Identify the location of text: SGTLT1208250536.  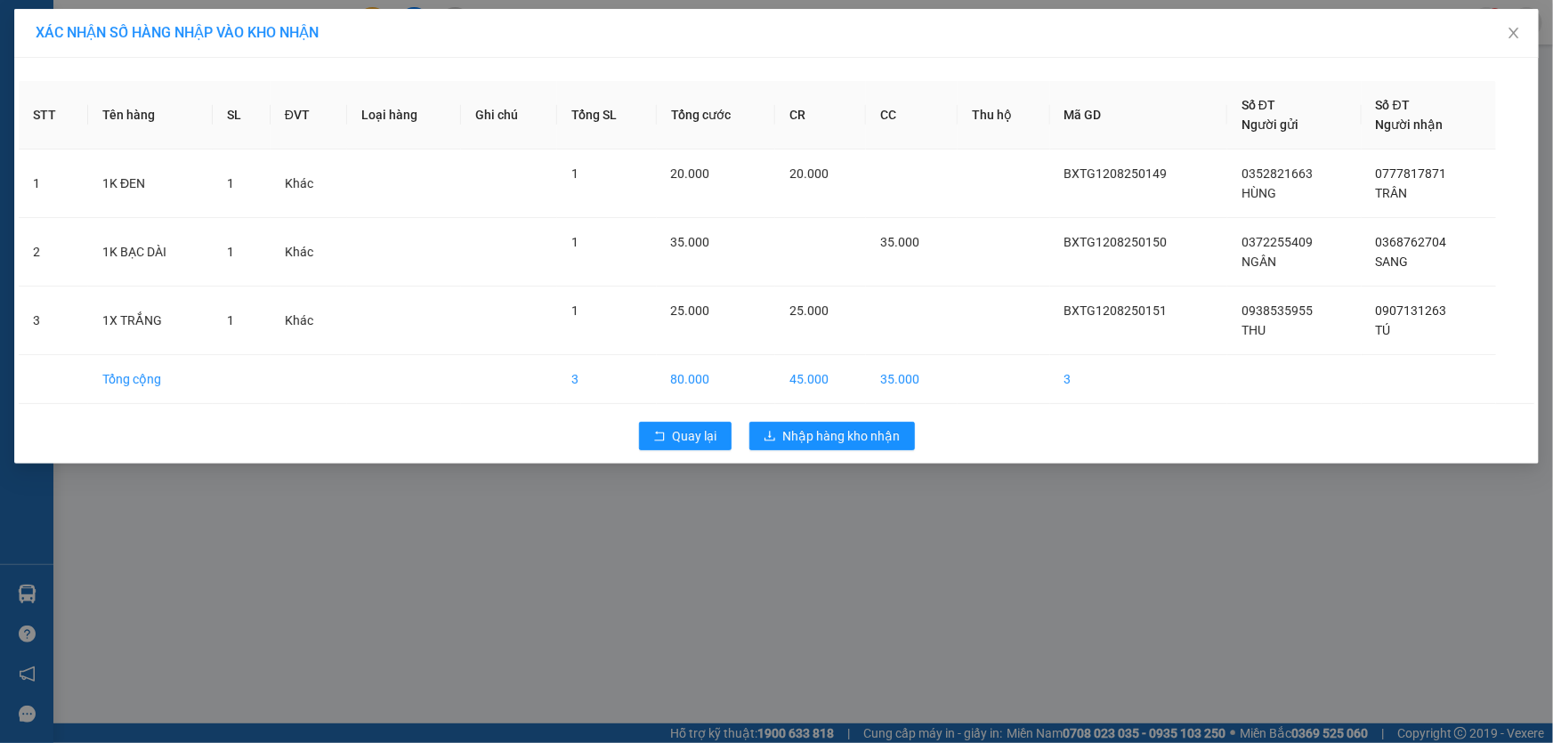
(223, 100).